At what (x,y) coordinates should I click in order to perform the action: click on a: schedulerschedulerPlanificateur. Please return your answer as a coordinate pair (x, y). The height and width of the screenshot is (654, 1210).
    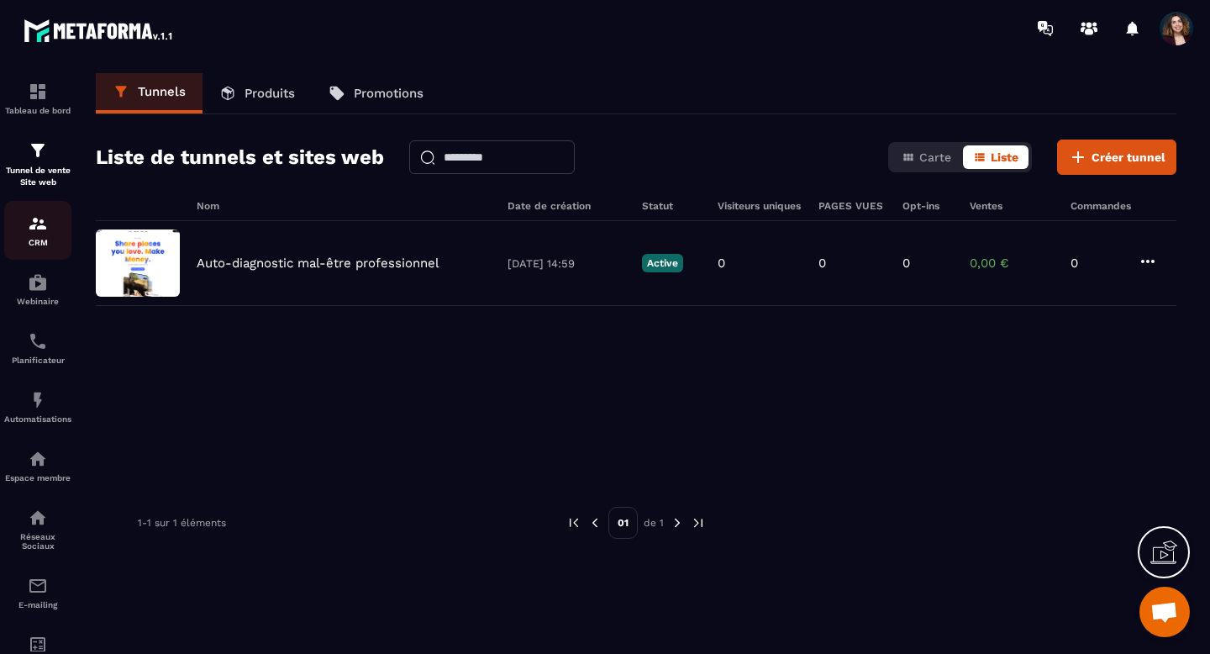
    Looking at the image, I should click on (38, 348).